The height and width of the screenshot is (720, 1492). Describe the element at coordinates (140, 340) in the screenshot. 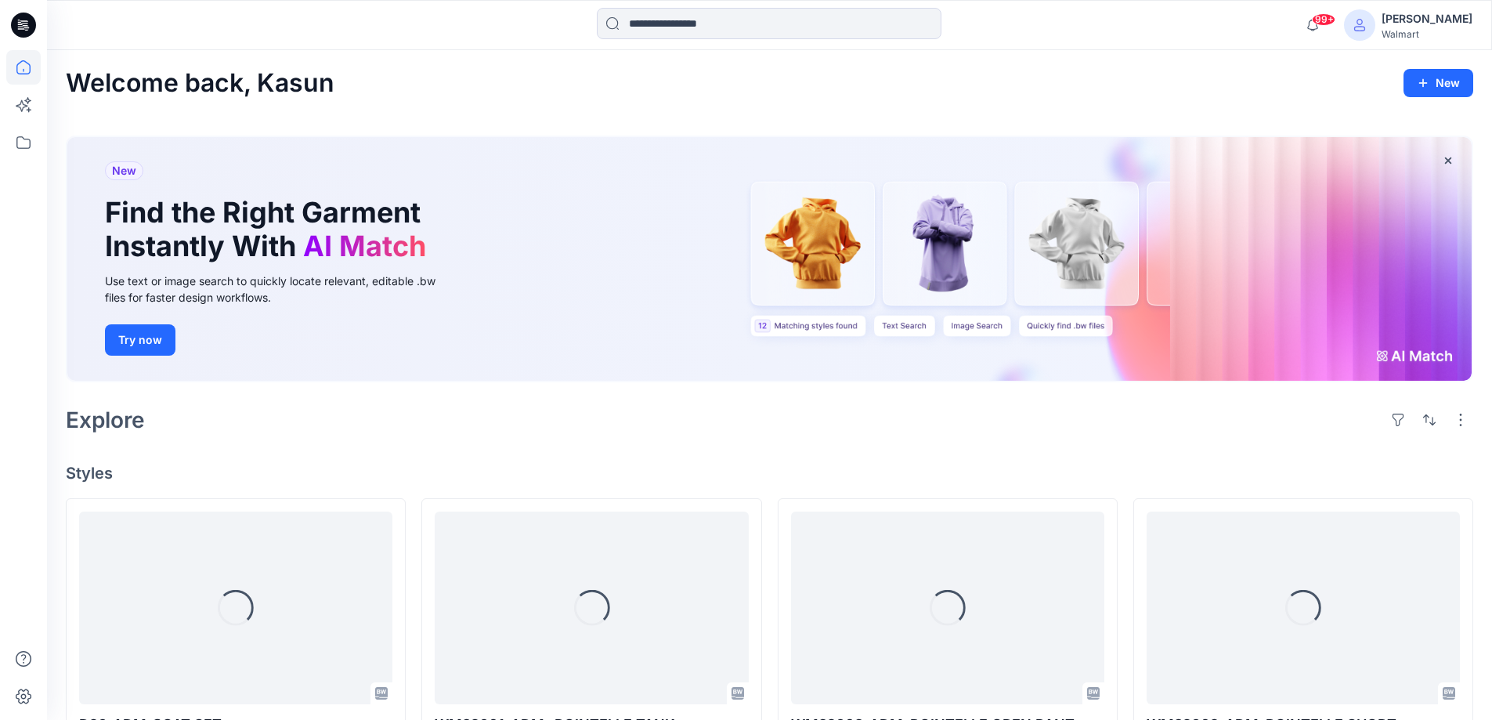

I see `a: Try now` at that location.